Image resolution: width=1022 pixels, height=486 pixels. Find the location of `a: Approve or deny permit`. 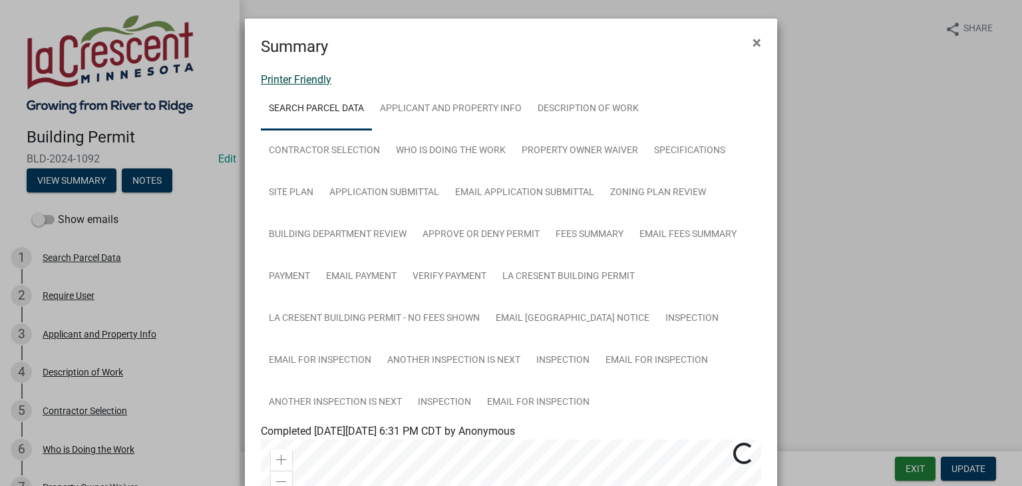

a: Approve or deny permit is located at coordinates (481, 235).